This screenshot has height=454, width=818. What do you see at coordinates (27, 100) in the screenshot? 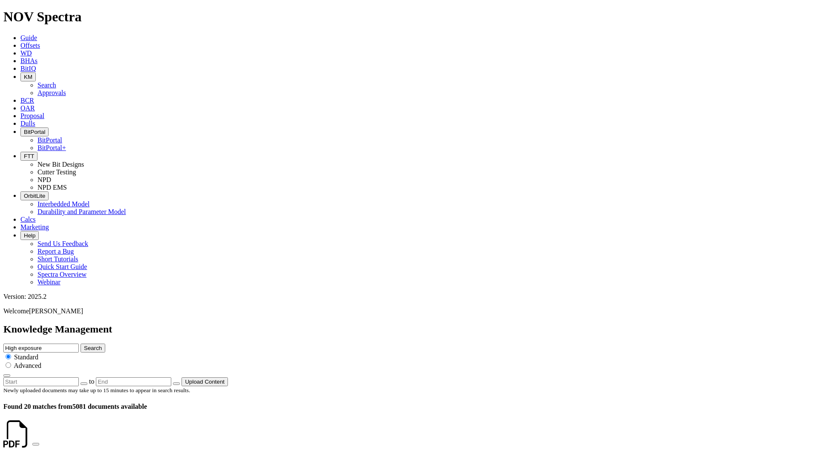
I see `a: BCR` at bounding box center [27, 100].